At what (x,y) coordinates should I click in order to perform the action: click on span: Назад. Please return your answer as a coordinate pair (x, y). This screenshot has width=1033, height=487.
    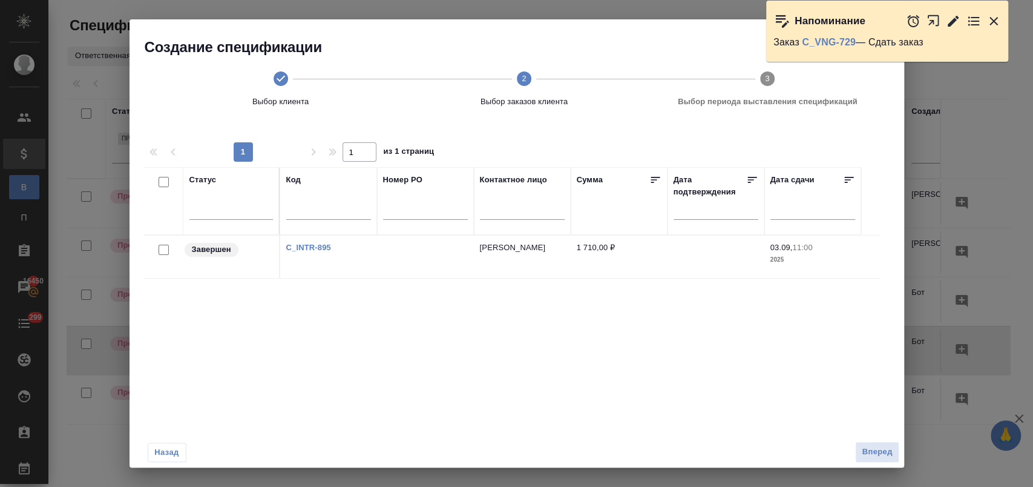
    Looking at the image, I should click on (167, 452).